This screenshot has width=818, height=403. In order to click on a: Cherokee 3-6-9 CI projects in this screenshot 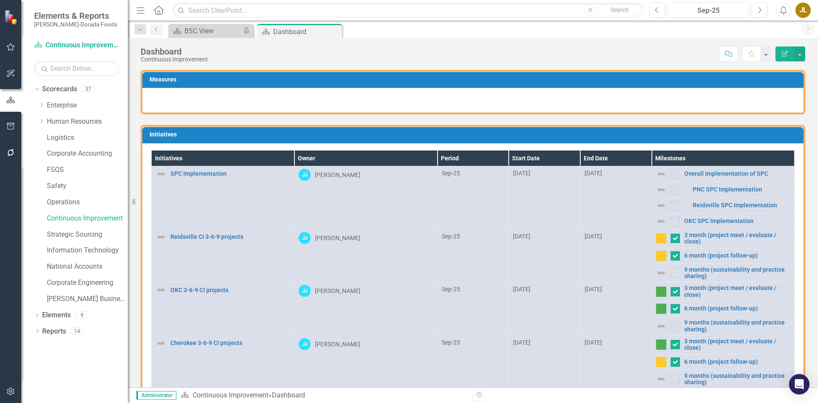, I will do `click(230, 342)`.